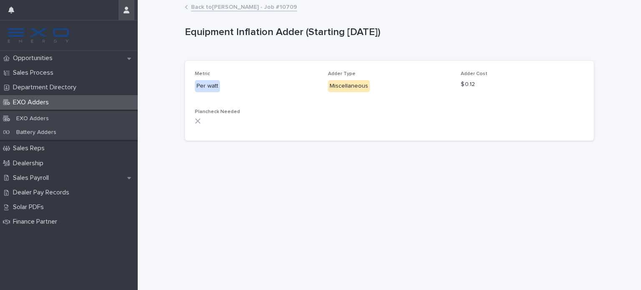 The height and width of the screenshot is (290, 641). Describe the element at coordinates (207, 86) in the screenshot. I see `div: Per watt` at that location.